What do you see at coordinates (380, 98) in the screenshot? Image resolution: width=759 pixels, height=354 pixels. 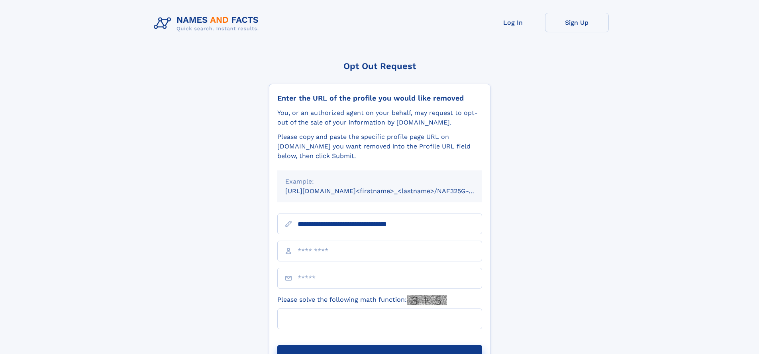 I see `div: Enter the URL of the profile you would like removed` at bounding box center [380, 98].